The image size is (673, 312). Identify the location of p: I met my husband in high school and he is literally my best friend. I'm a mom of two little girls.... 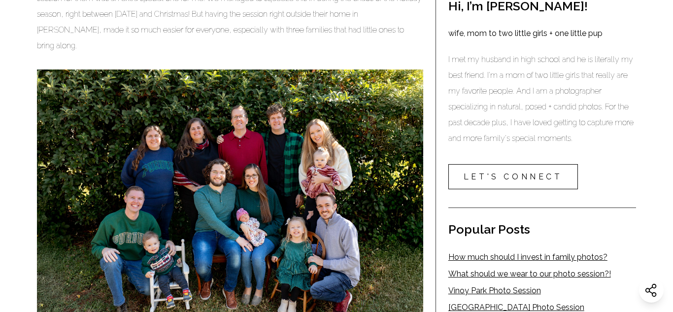
(542, 99).